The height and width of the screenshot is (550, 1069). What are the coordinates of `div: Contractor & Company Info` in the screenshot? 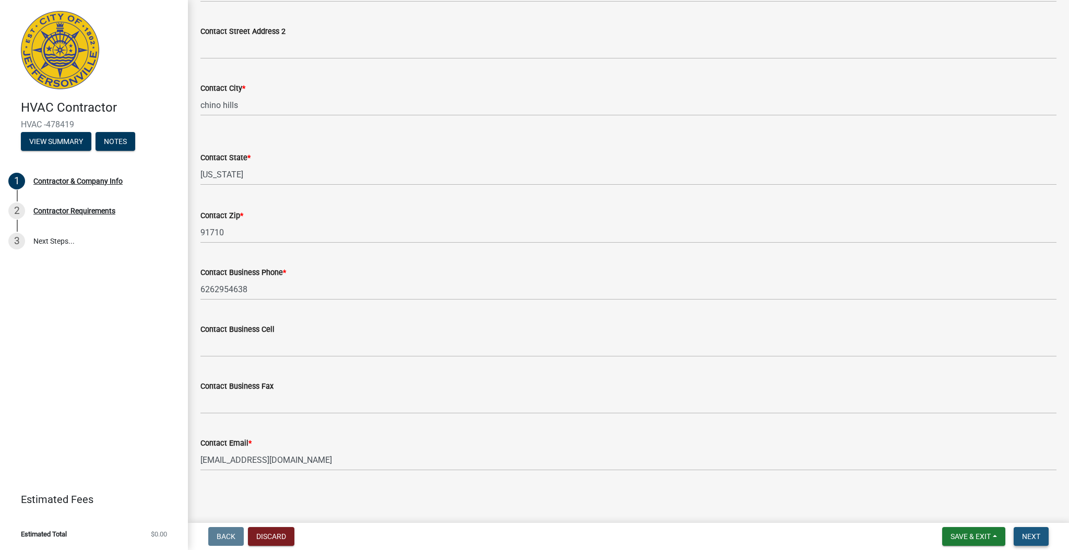 It's located at (78, 181).